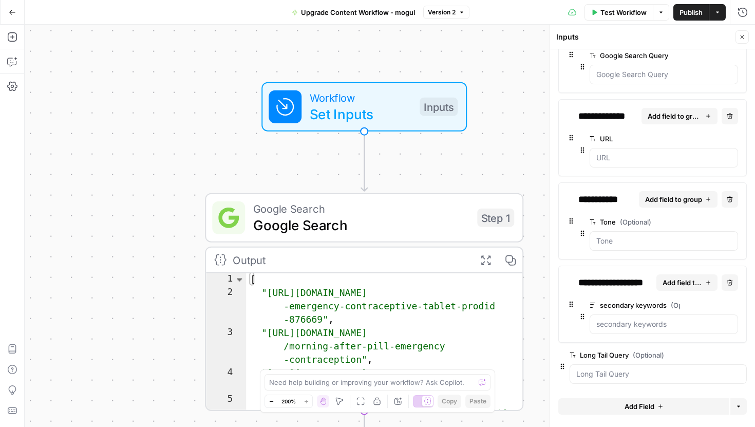  I want to click on button: Copy, so click(449, 401).